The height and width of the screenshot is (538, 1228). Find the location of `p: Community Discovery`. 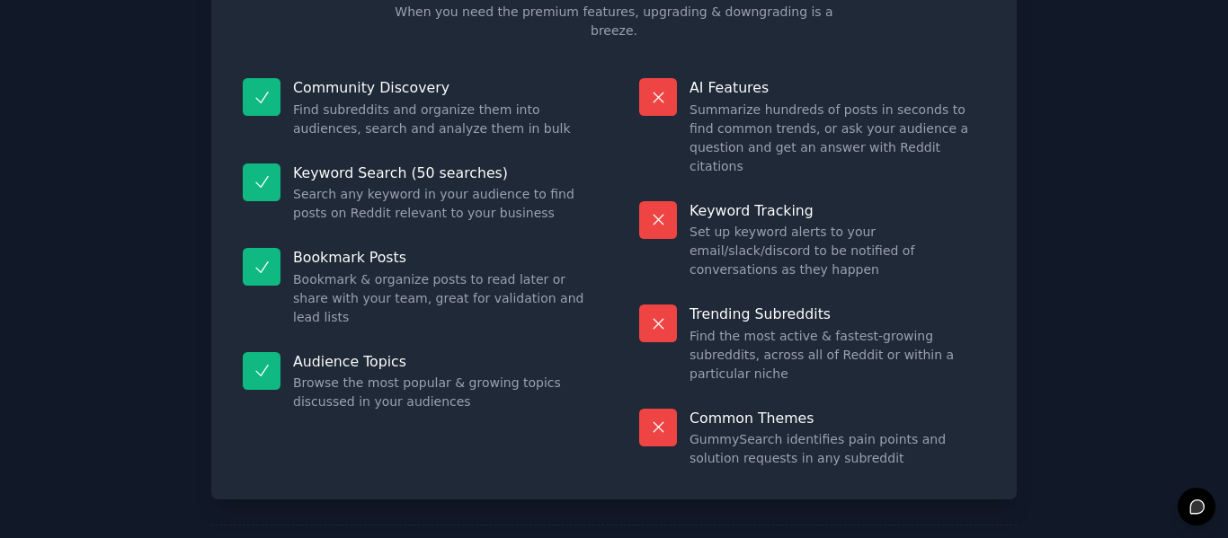

p: Community Discovery is located at coordinates (440, 87).